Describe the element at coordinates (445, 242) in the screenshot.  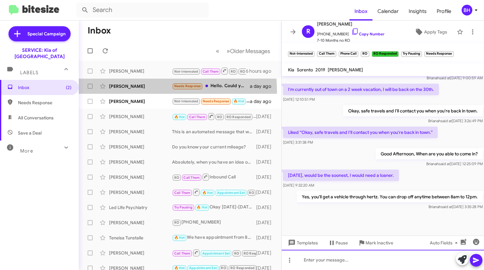
I see `span: Auto Fields` at that location.